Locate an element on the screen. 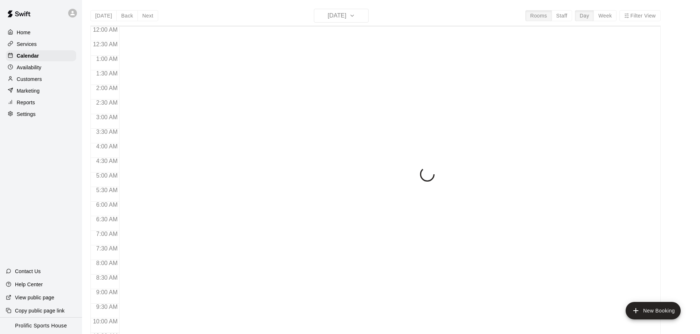 The height and width of the screenshot is (334, 700). p: Services is located at coordinates (27, 44).